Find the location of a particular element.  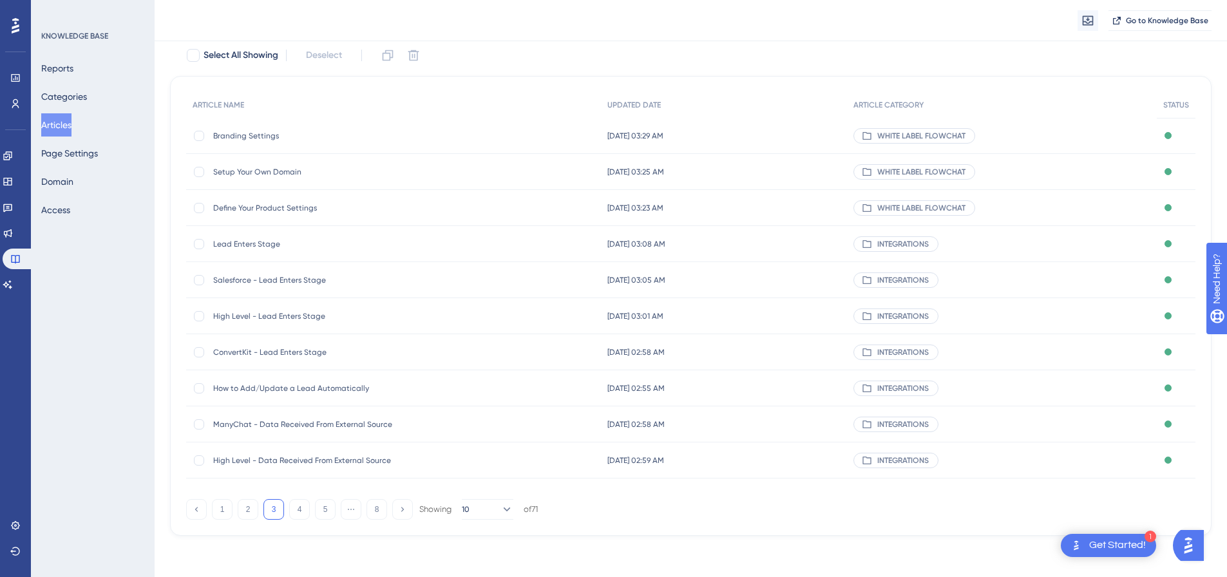

button: 1 is located at coordinates (222, 510).